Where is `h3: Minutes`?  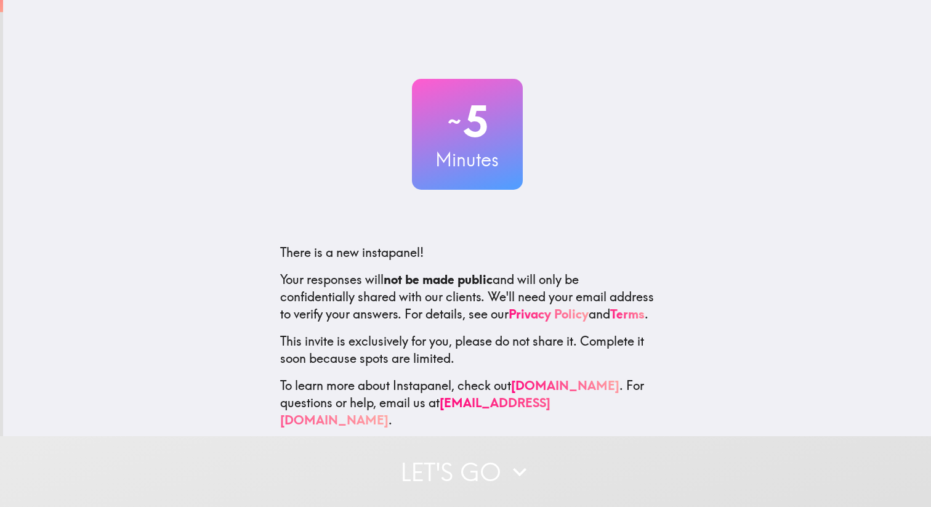
h3: Minutes is located at coordinates (467, 159).